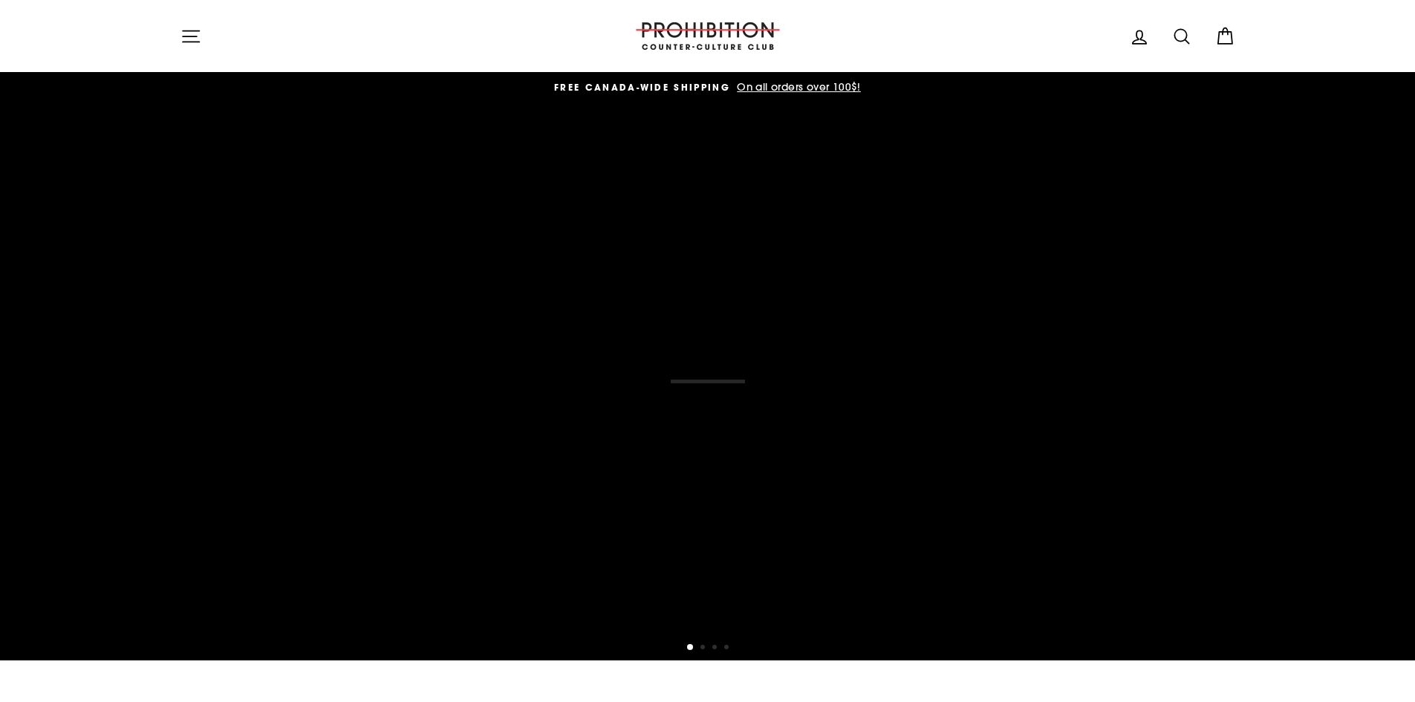  I want to click on button: 3, so click(716, 648).